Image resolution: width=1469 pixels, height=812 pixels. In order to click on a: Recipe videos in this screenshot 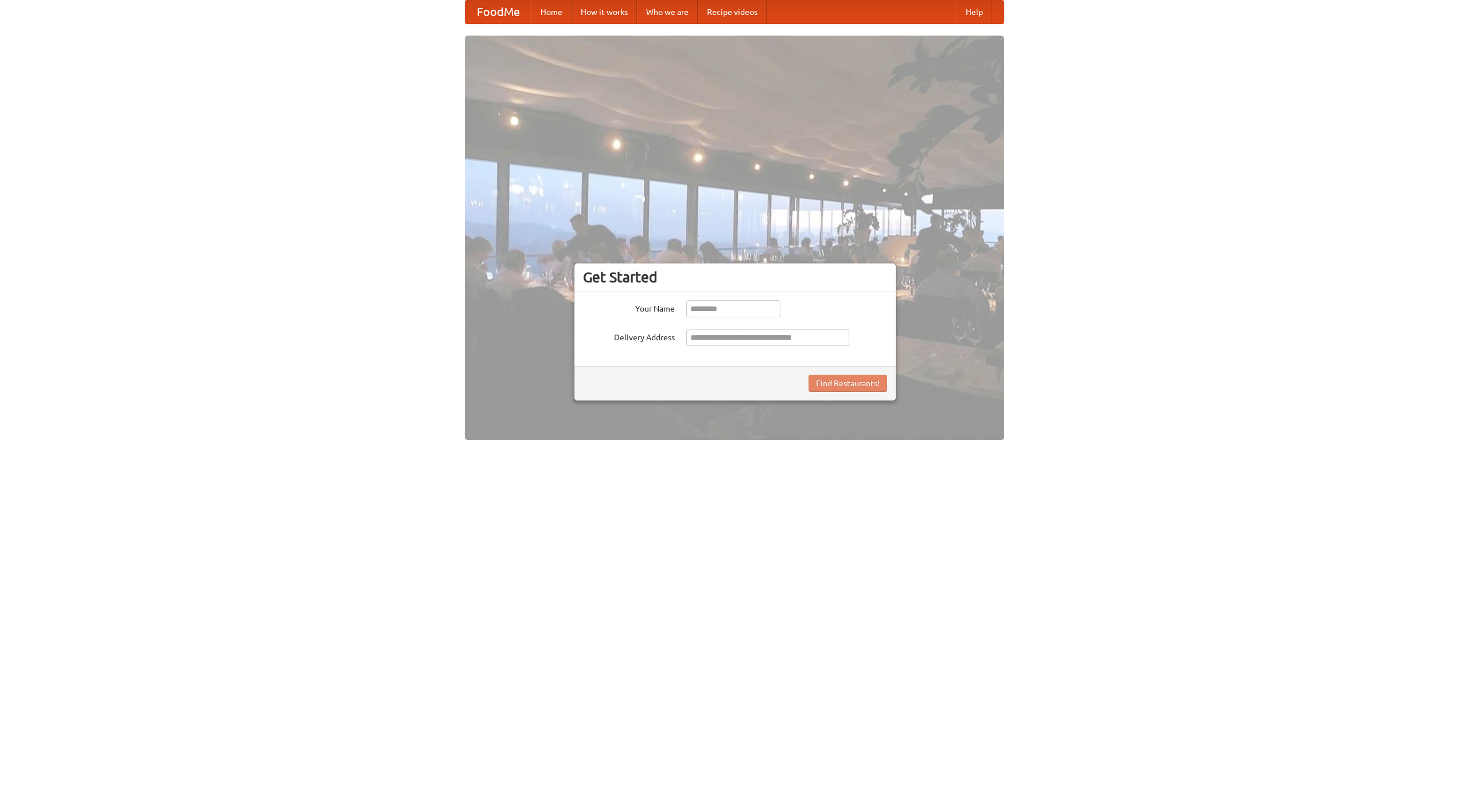, I will do `click(732, 12)`.